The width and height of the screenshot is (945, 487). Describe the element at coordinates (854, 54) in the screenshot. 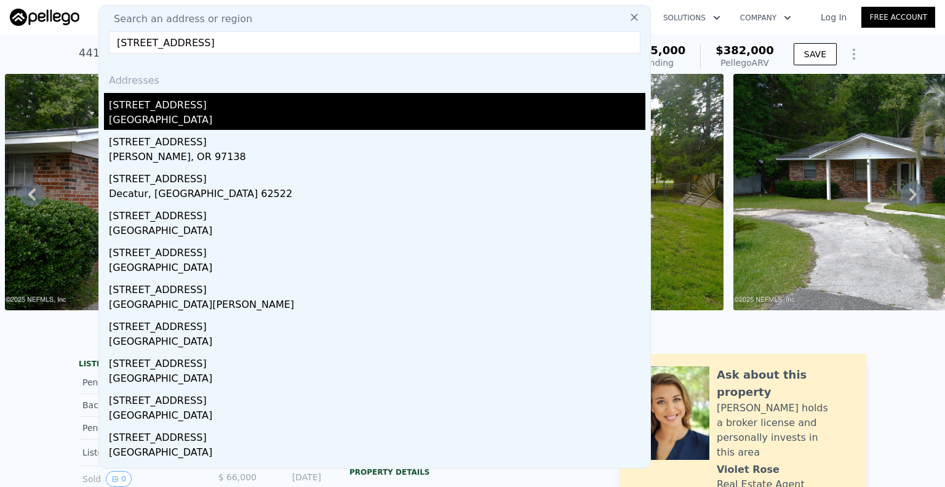

I see `button: Show Options` at that location.